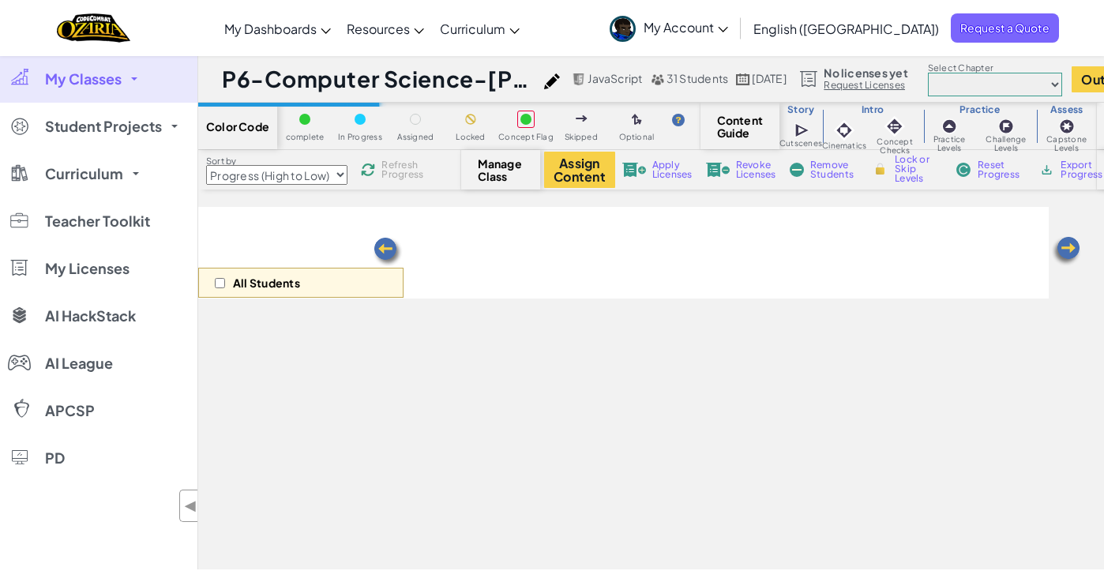 This screenshot has width=1104, height=582. What do you see at coordinates (894, 146) in the screenshot?
I see `span: Concept Checks` at bounding box center [894, 146].